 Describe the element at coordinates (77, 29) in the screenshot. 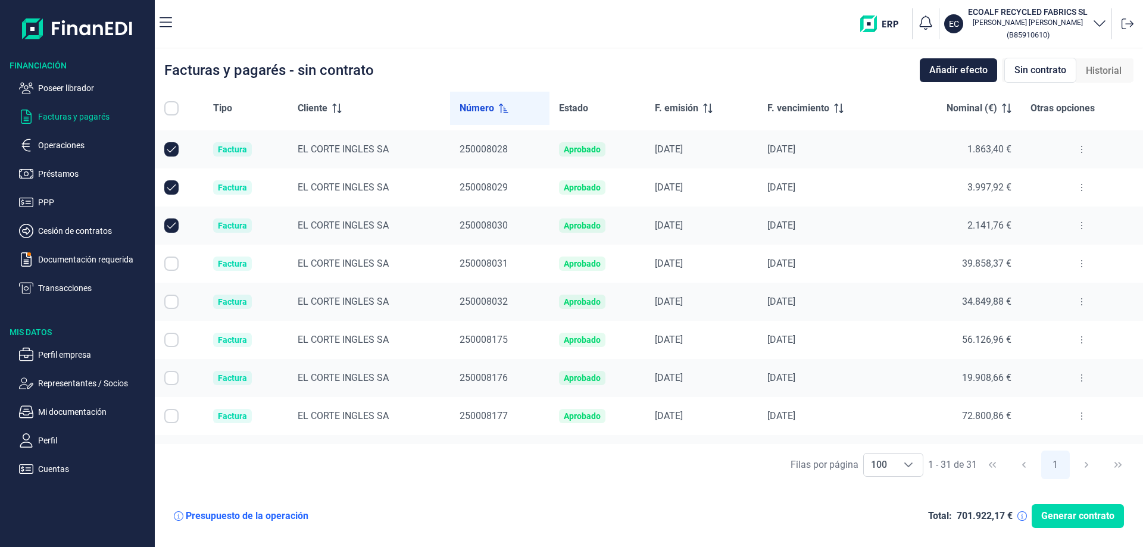

I see `img: Logo de aplicación` at that location.